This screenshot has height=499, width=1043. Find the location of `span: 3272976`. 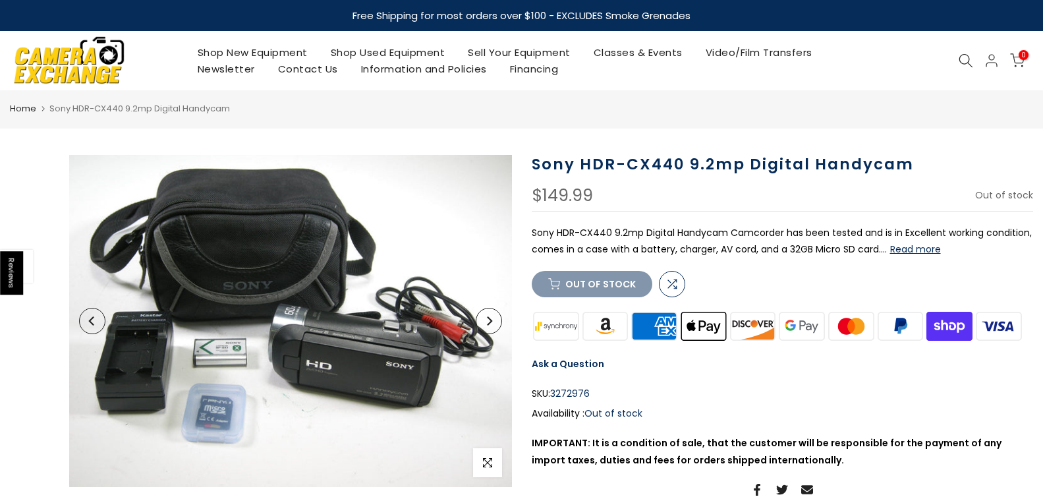

span: 3272976 is located at coordinates (570, 393).